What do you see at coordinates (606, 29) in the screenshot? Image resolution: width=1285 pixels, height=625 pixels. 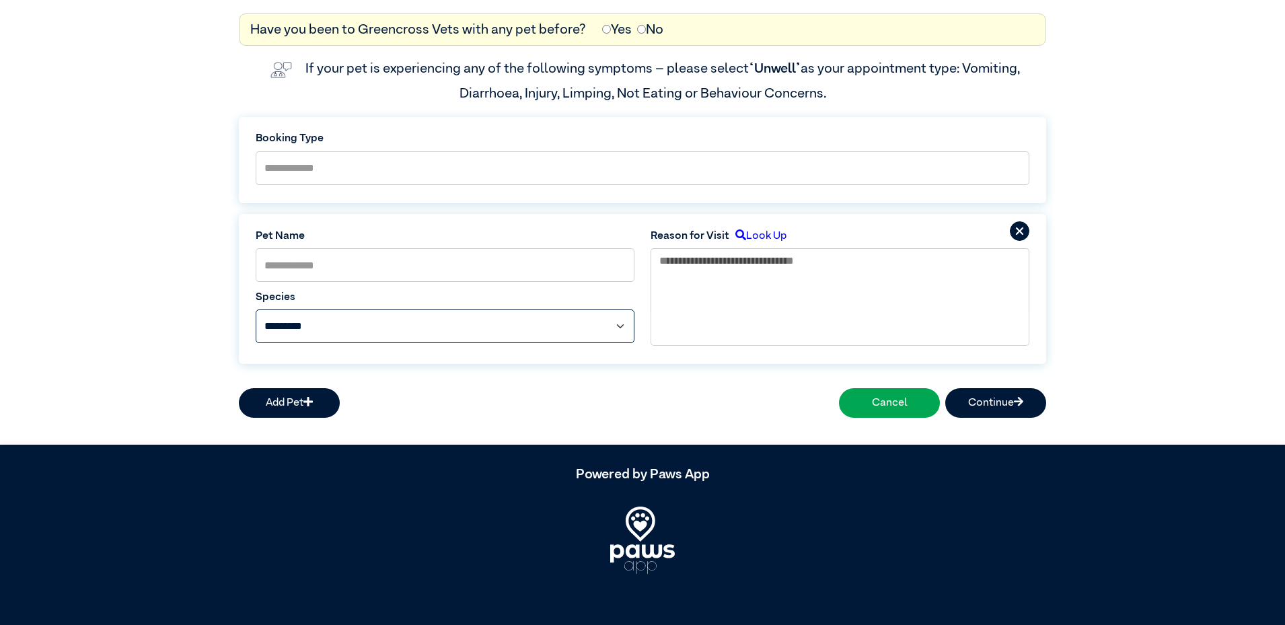 I see `input: Yes` at bounding box center [606, 29].